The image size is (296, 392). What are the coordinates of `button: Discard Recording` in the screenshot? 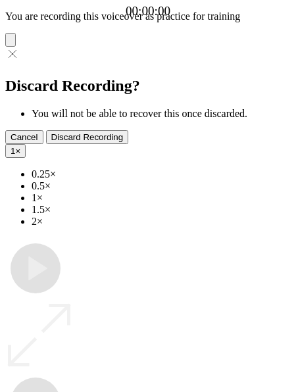 It's located at (87, 137).